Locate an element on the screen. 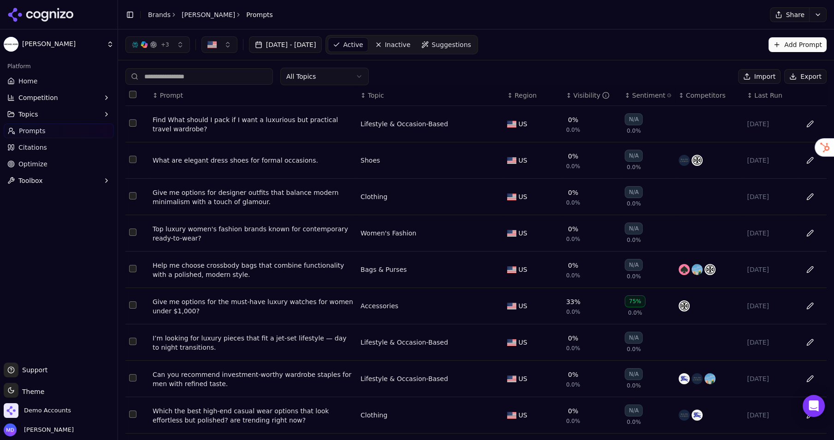 The image size is (834, 440). button: Select all rows is located at coordinates (133, 94).